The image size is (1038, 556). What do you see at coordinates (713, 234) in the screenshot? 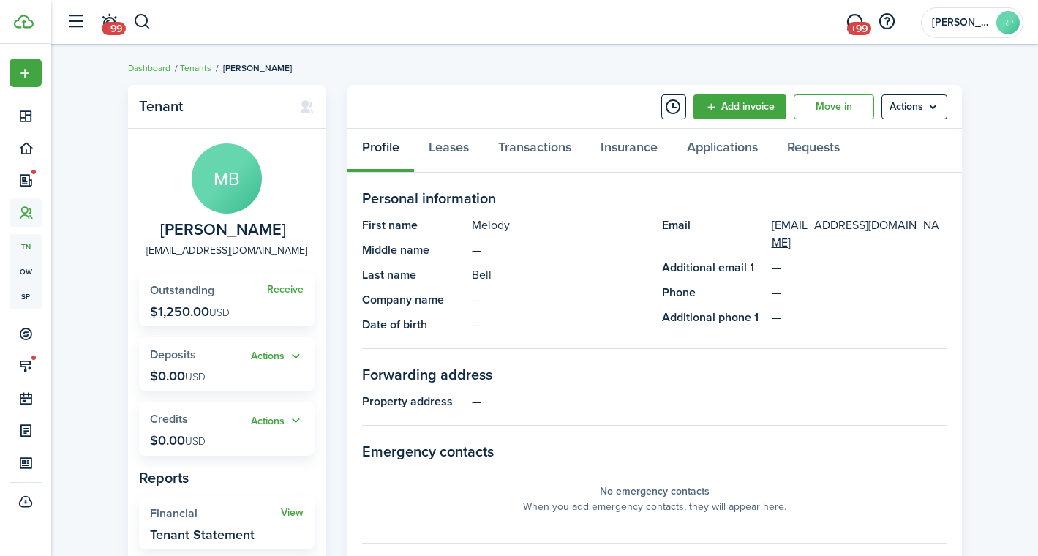
I see `panel-main-title: Email` at bounding box center [713, 234].